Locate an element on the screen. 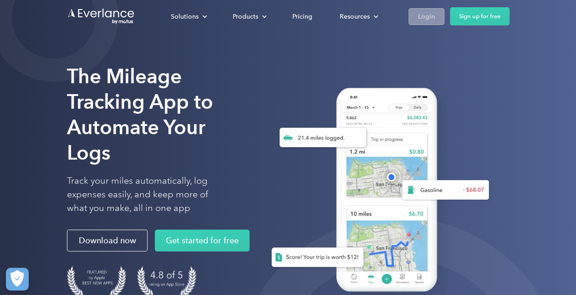 The width and height of the screenshot is (576, 295). a: Download now is located at coordinates (107, 241).